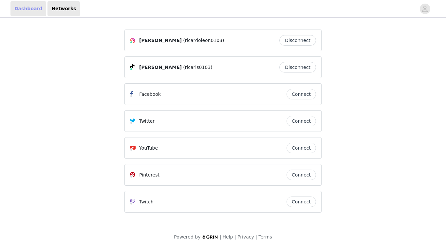 Image resolution: width=446 pixels, height=249 pixels. What do you see at coordinates (210, 237) in the screenshot?
I see `img: logo` at bounding box center [210, 237].